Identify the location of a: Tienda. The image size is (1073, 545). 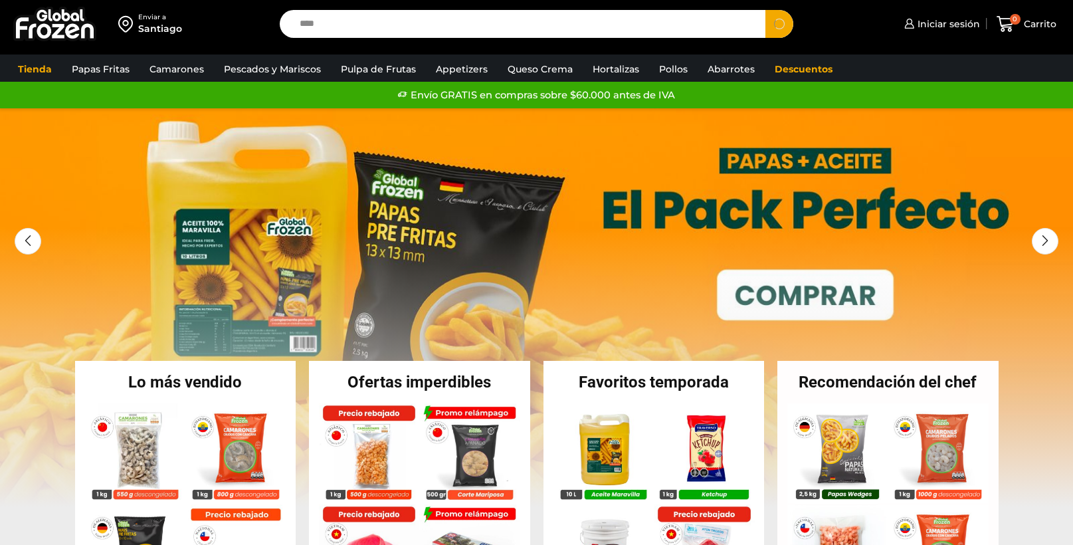
(35, 69).